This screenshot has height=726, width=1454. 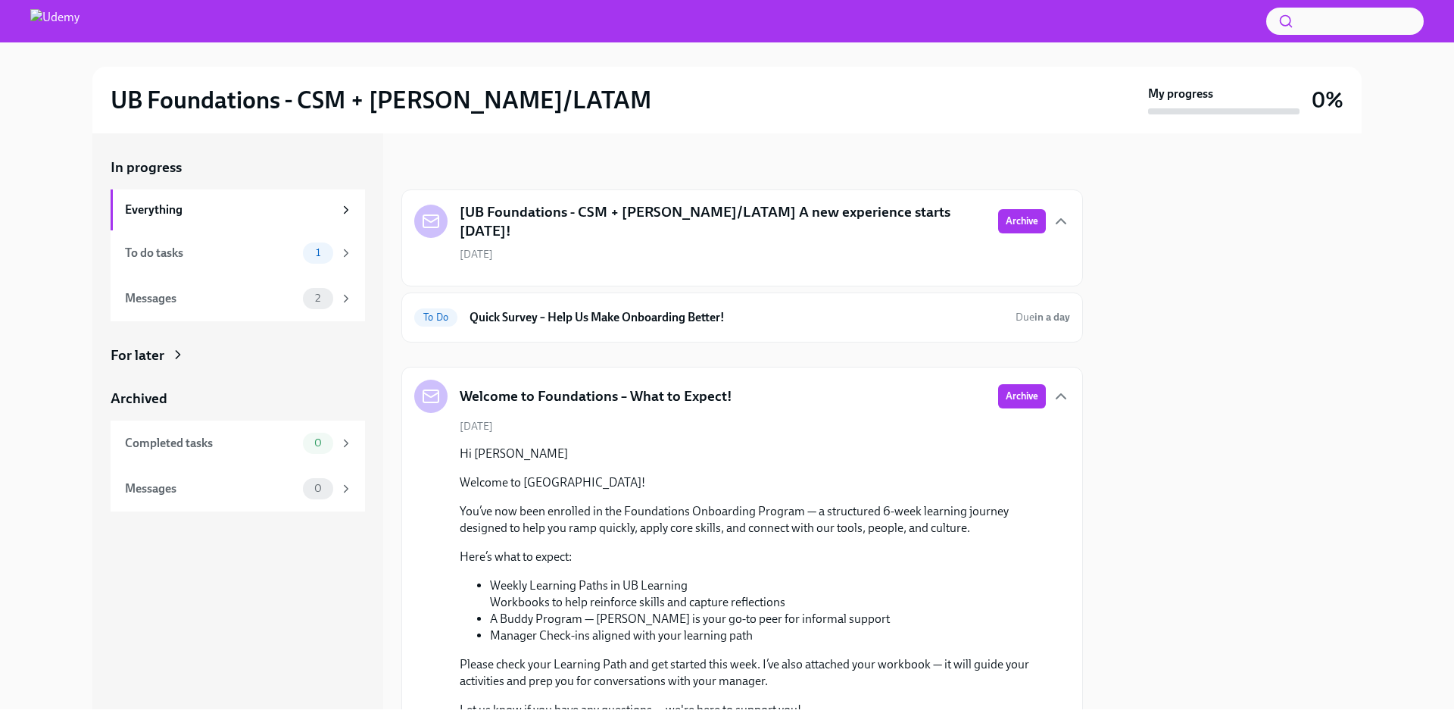 I want to click on a: Messages0, so click(x=238, y=488).